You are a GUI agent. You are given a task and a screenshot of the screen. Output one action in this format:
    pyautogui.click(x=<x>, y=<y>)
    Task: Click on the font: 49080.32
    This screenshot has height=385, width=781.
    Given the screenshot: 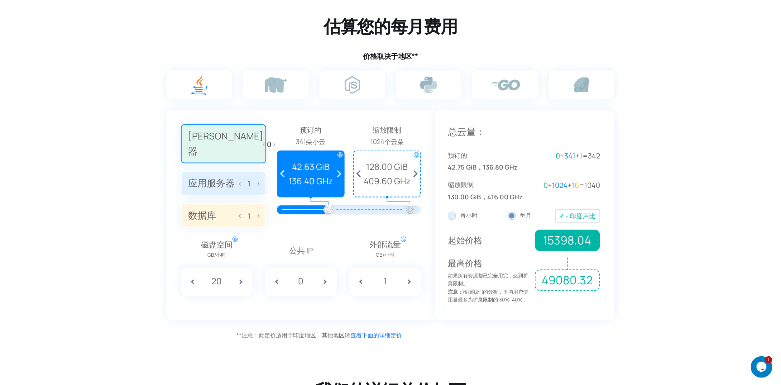 What is the action you would take?
    pyautogui.click(x=568, y=280)
    